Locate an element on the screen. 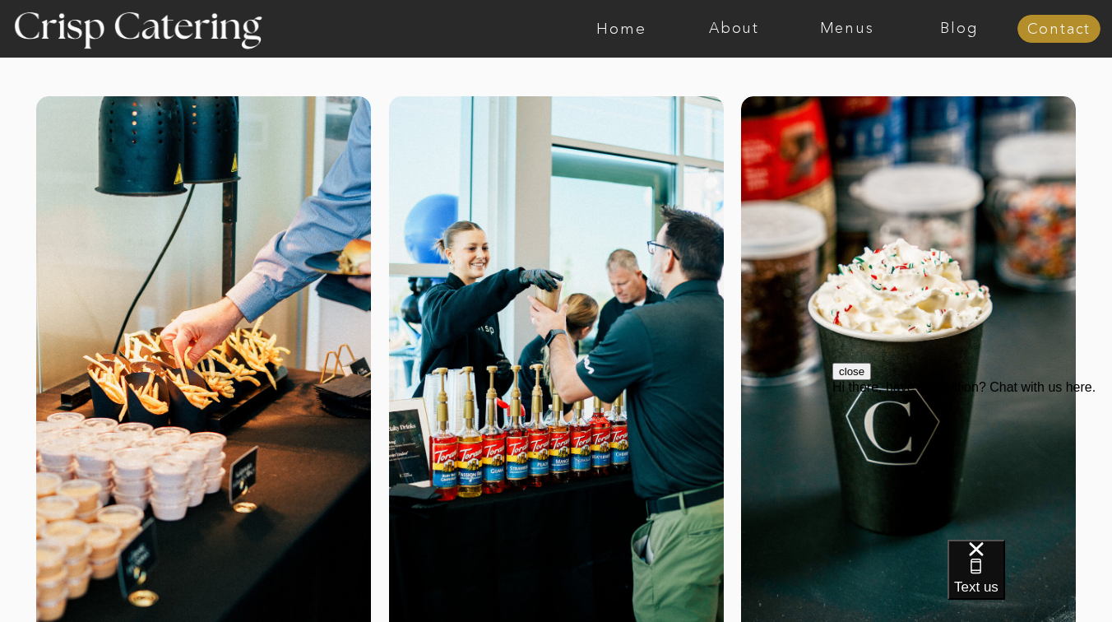 This screenshot has height=622, width=1112. a: Home is located at coordinates (621, 29).